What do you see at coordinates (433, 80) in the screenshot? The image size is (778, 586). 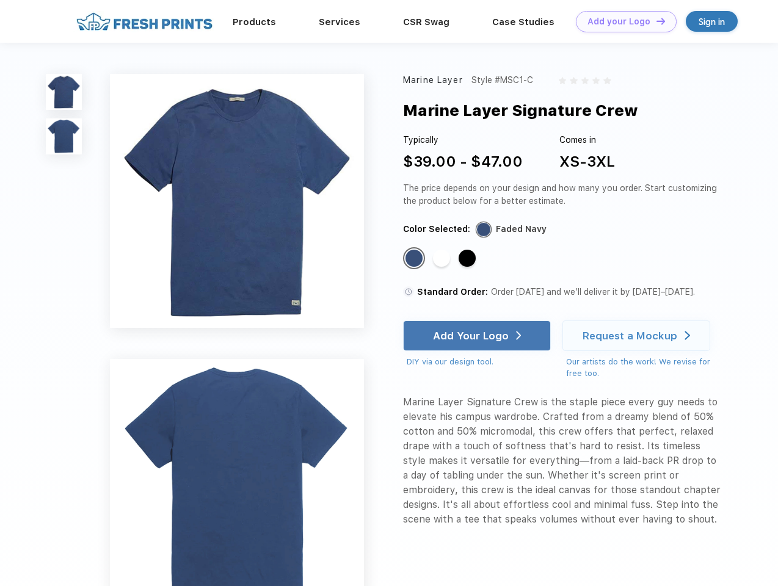 I see `div: Marine Layer` at bounding box center [433, 80].